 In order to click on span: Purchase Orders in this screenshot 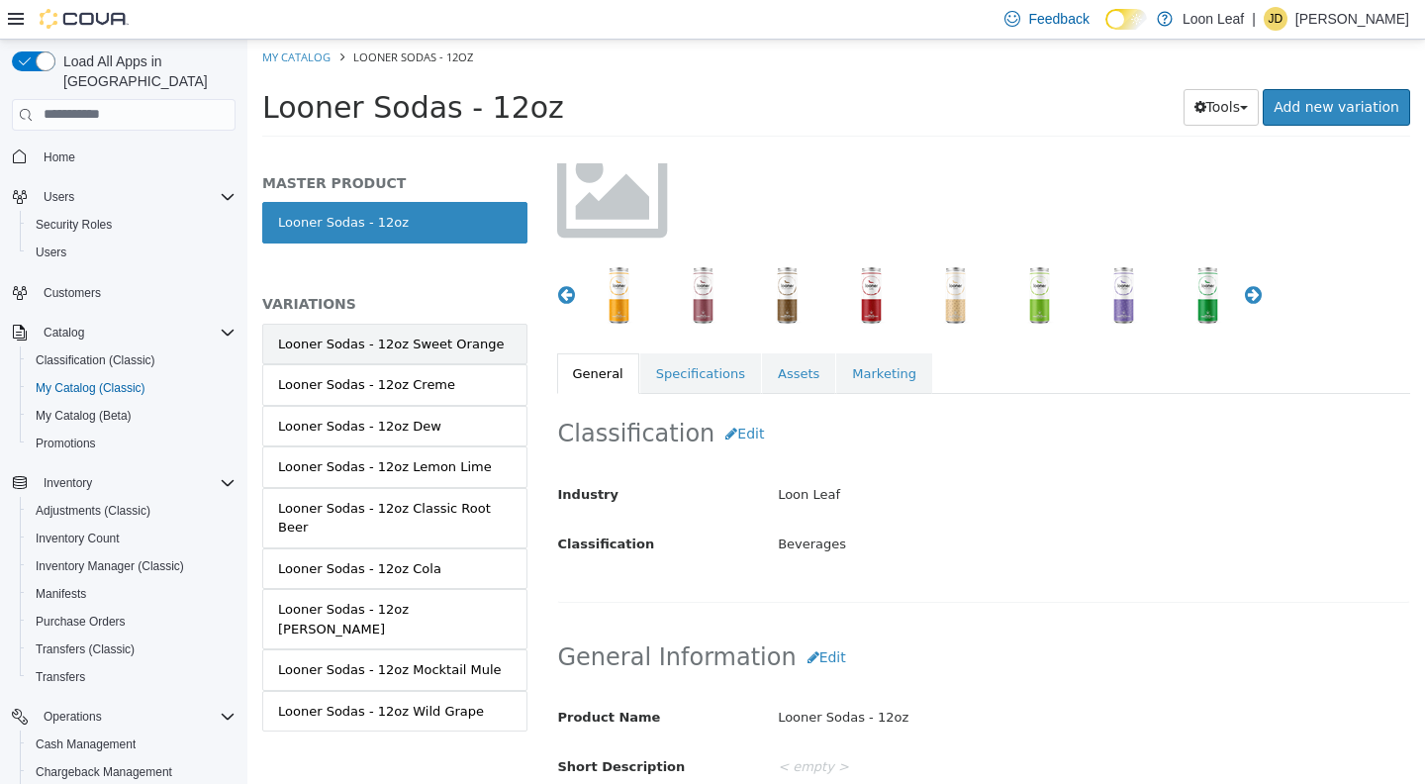, I will do `click(80, 622)`.